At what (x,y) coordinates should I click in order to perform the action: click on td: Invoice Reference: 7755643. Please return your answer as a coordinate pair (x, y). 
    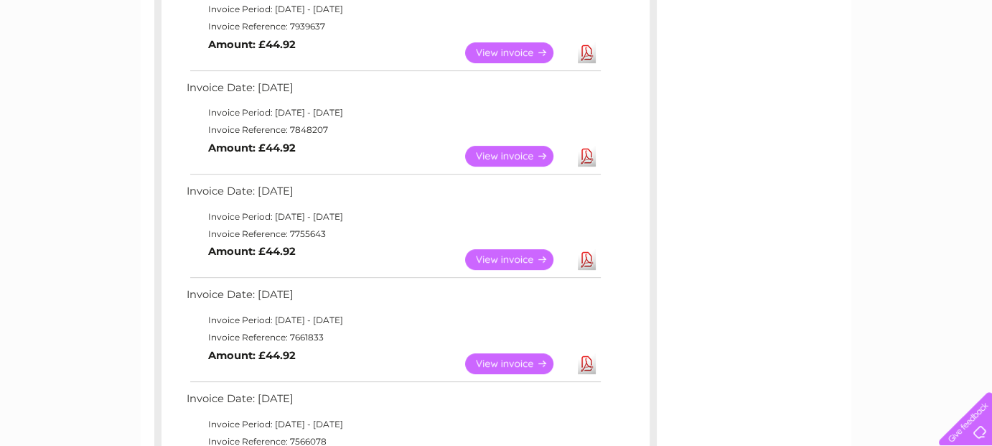
    Looking at the image, I should click on (393, 234).